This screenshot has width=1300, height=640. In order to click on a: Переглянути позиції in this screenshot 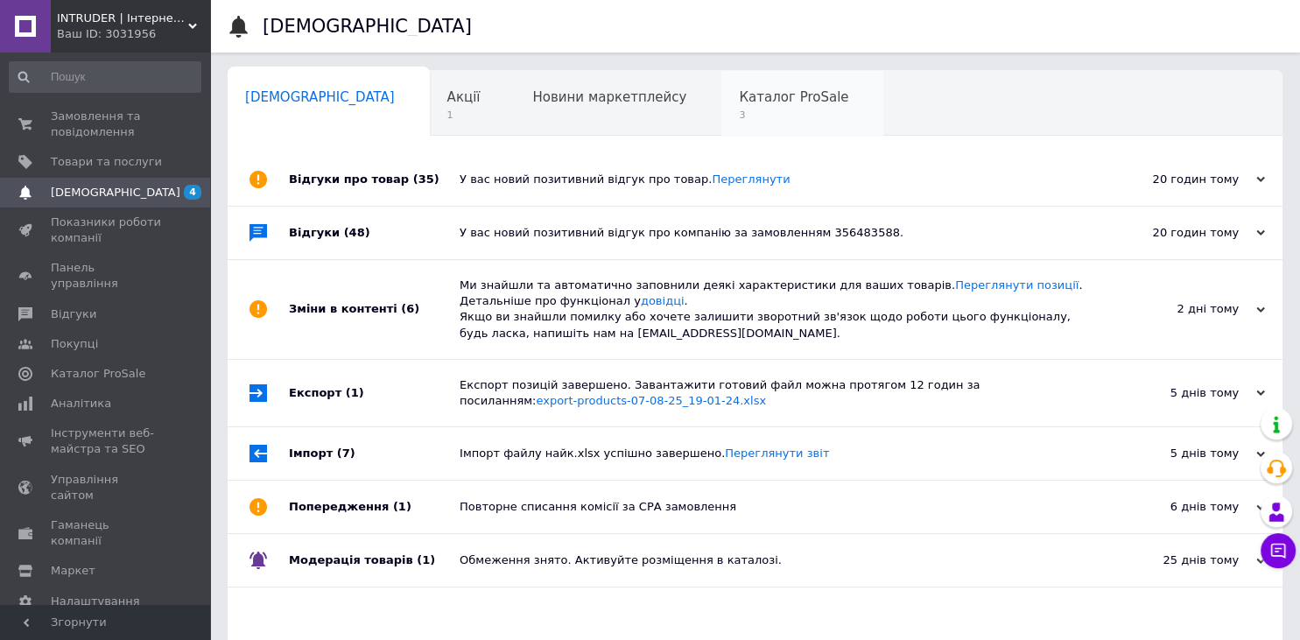, I will do `click(1016, 284)`.